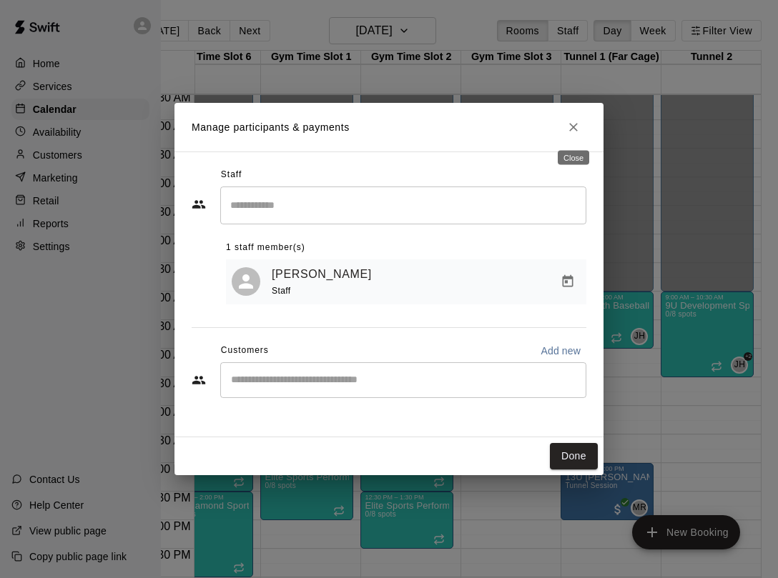  What do you see at coordinates (573, 158) in the screenshot?
I see `div: Close` at bounding box center [573, 158].